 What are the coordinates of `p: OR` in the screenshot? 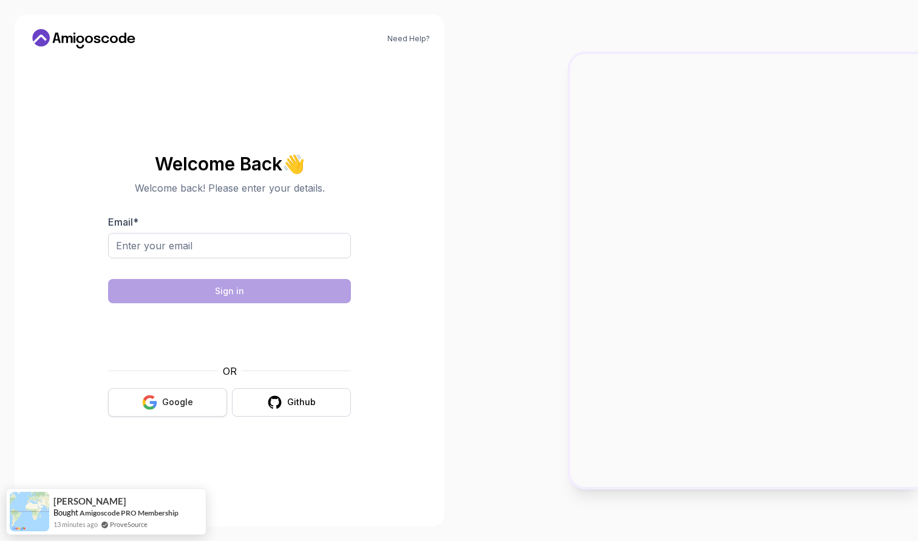 It's located at (229, 371).